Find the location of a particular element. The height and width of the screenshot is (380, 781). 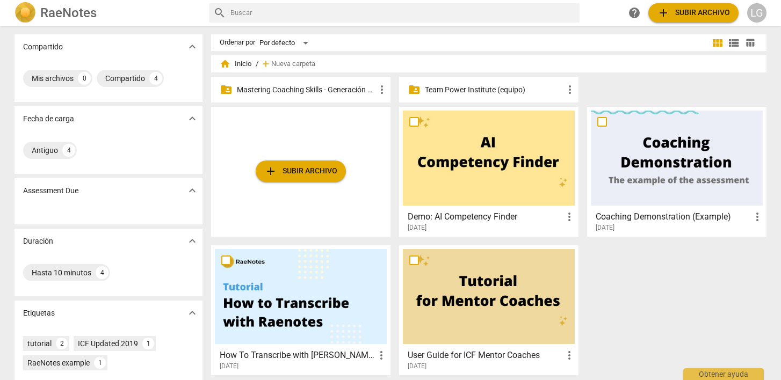

div: 2 is located at coordinates (62, 344).